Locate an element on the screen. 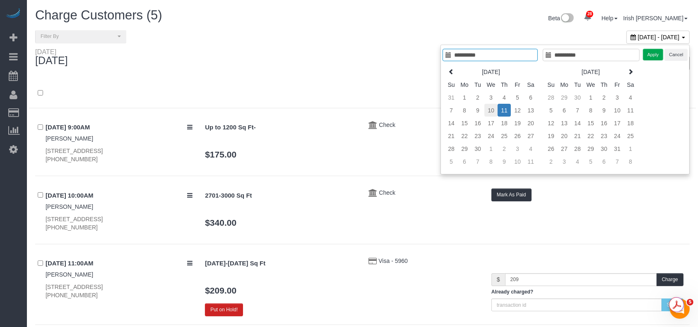 The image size is (698, 327). a: 28 is located at coordinates (587, 17).